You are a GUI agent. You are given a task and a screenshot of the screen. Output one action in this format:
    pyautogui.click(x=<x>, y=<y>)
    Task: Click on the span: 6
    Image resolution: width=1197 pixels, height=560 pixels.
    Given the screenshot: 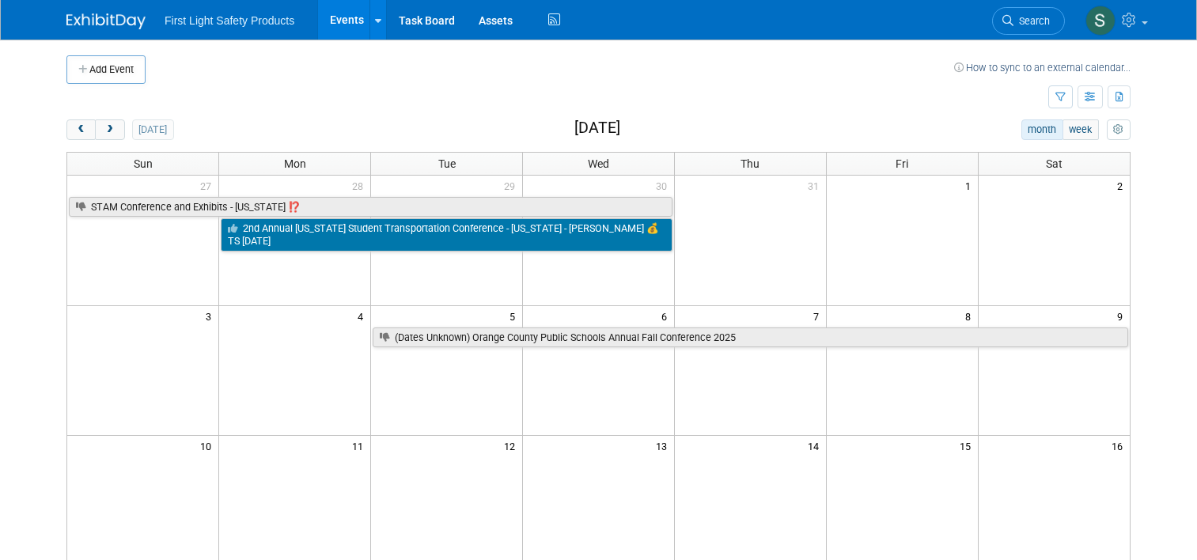 What is the action you would take?
    pyautogui.click(x=667, y=316)
    